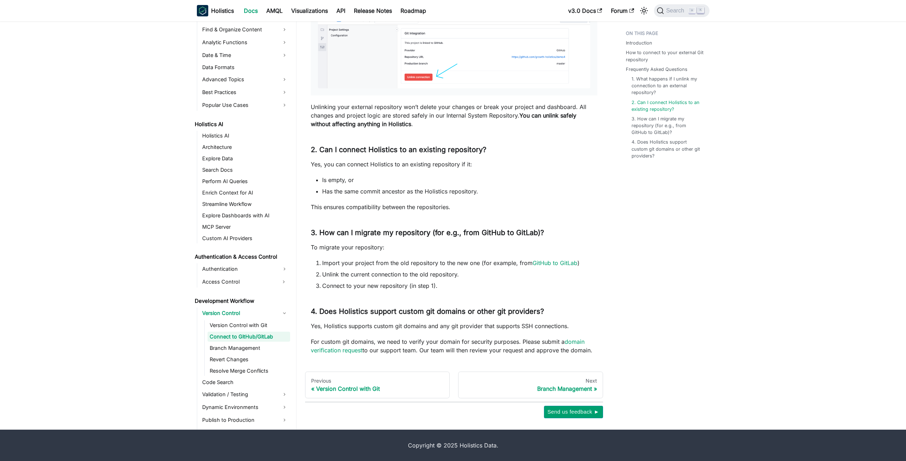 This screenshot has width=906, height=461. Describe the element at coordinates (574, 412) in the screenshot. I see `button: Send us feedback ►` at that location.